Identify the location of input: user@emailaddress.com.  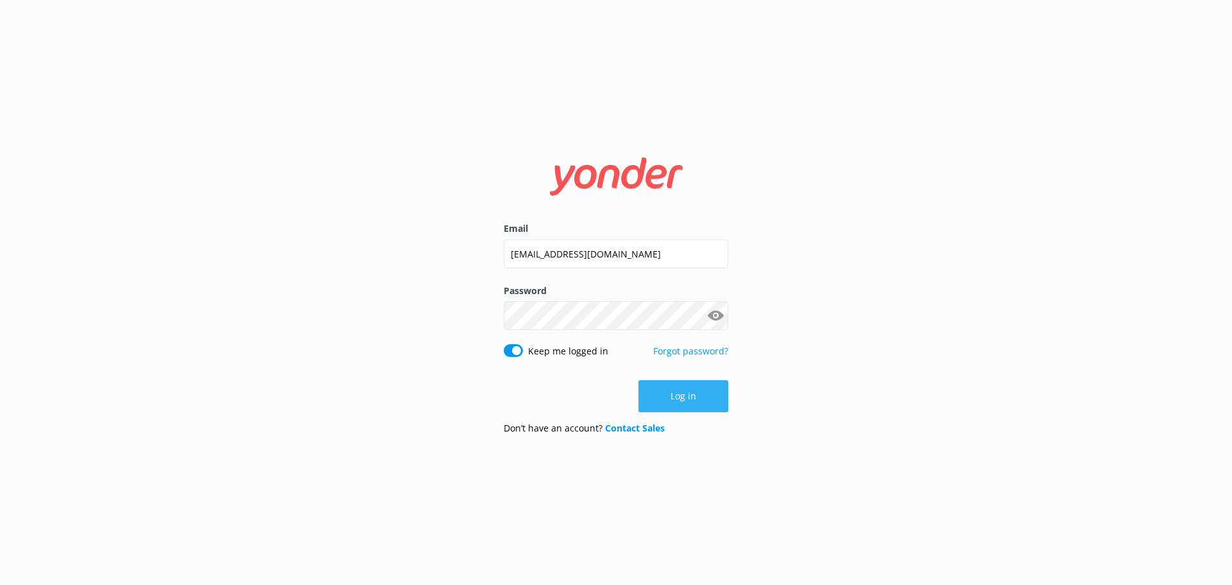
(616, 253).